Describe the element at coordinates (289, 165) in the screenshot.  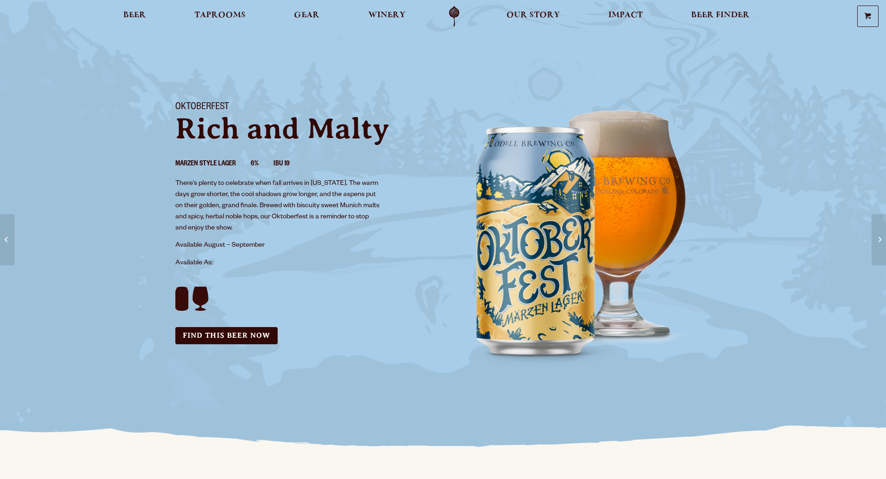
I see `li: IBU 19` at that location.